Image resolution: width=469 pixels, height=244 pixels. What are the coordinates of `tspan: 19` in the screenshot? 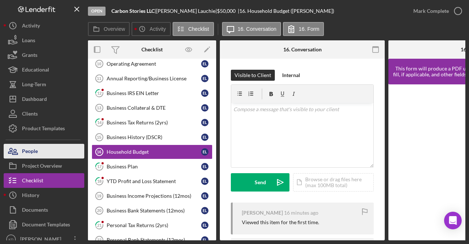 It's located at (99, 196).